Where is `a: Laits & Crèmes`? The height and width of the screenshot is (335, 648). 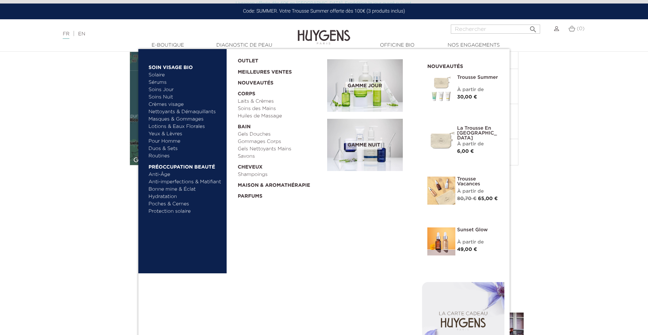 a: Laits & Crèmes is located at coordinates (280, 101).